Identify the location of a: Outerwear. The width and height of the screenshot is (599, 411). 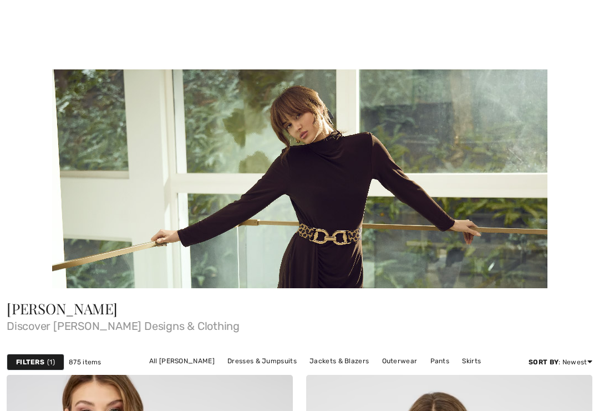
(400, 361).